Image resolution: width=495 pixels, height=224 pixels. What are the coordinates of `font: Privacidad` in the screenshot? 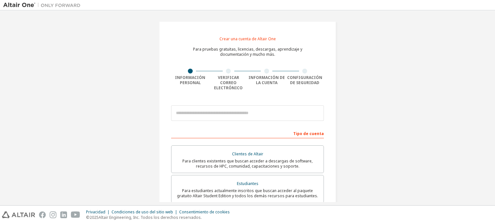 It's located at (96, 212).